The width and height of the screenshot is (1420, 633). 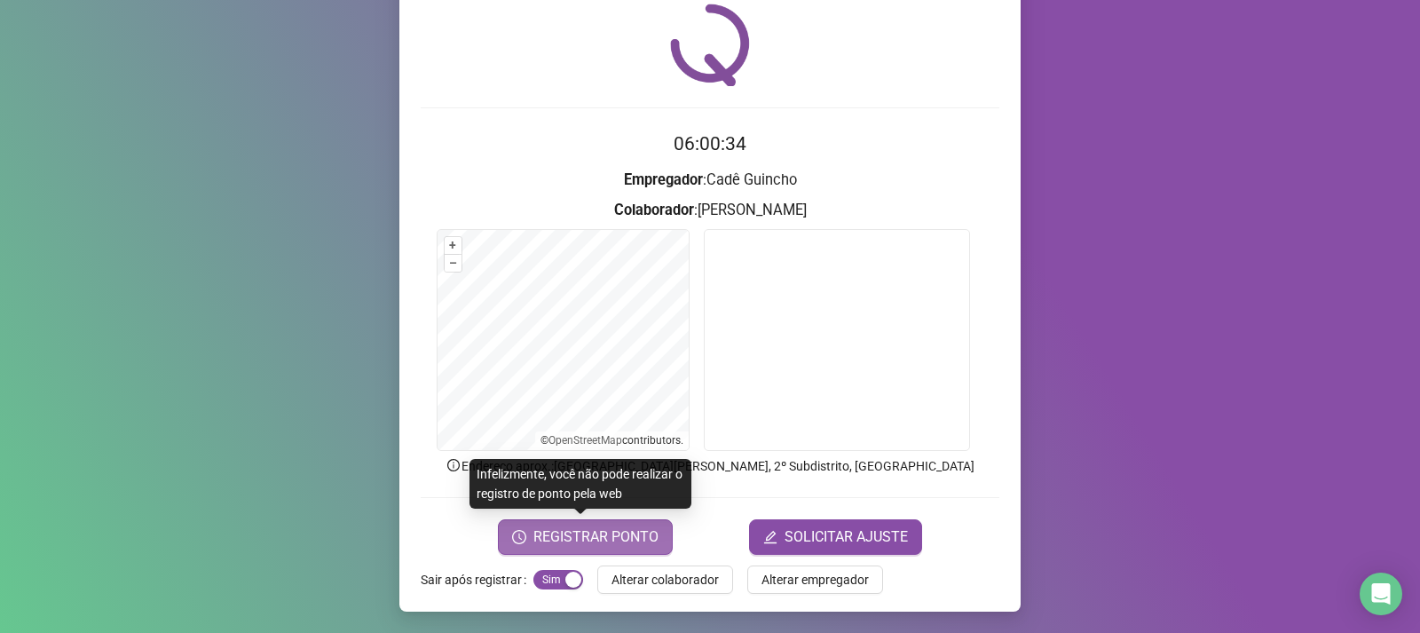 I want to click on button: editSOLICITAR AJUSTE, so click(x=835, y=537).